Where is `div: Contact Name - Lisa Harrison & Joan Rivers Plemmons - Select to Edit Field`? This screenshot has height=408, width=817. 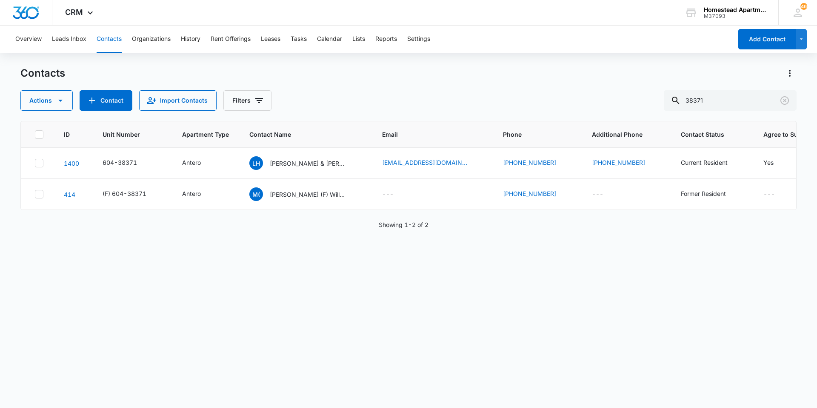 div: Contact Name - Lisa Harrison & Joan Rivers Plemmons - Select to Edit Field is located at coordinates (305, 163).